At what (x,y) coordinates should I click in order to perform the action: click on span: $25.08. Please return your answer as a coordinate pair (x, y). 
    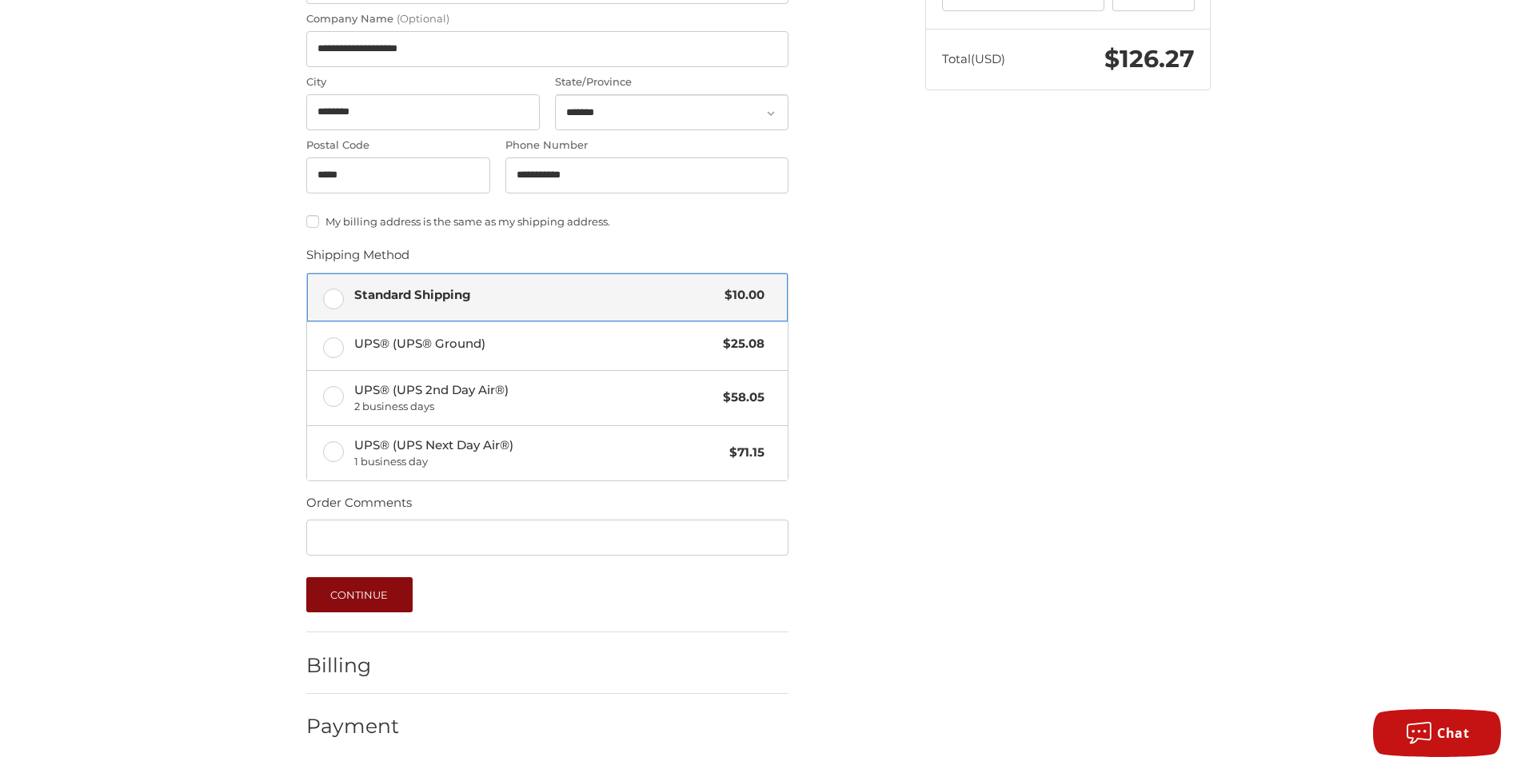
    Looking at the image, I should click on (740, 344).